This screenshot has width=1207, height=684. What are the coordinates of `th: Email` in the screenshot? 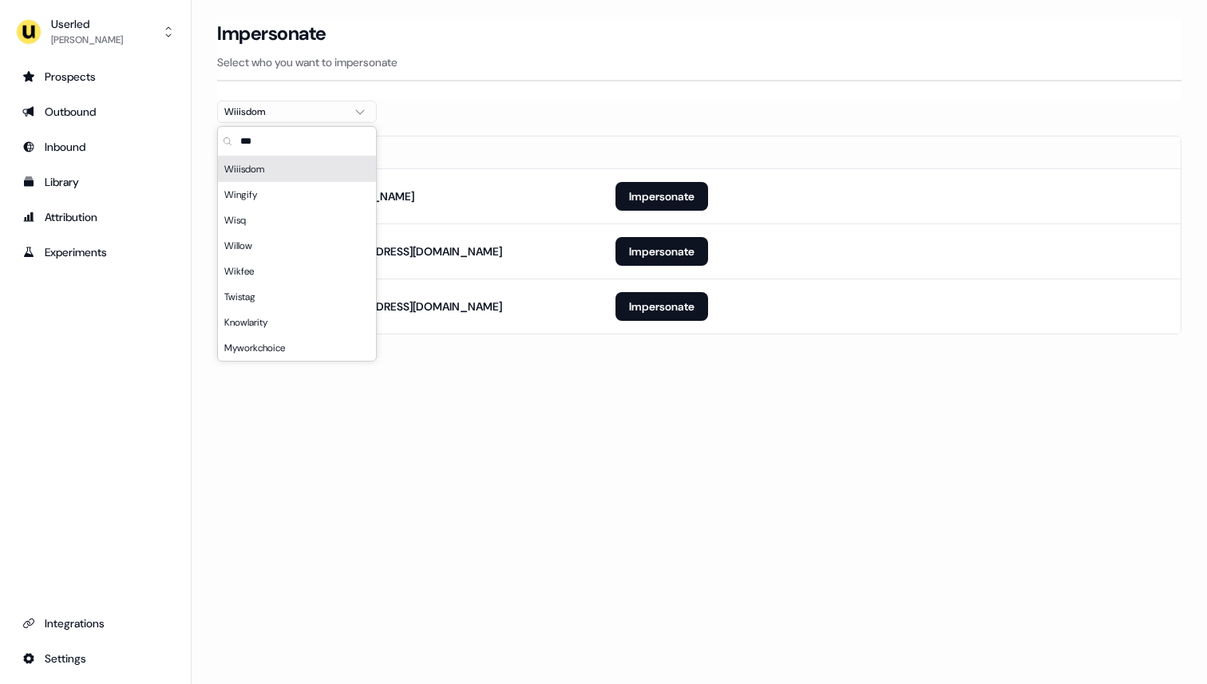 It's located at (410, 152).